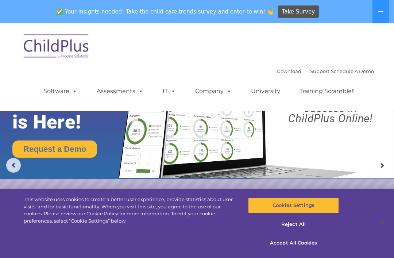  I want to click on a: Assessments, so click(120, 91).